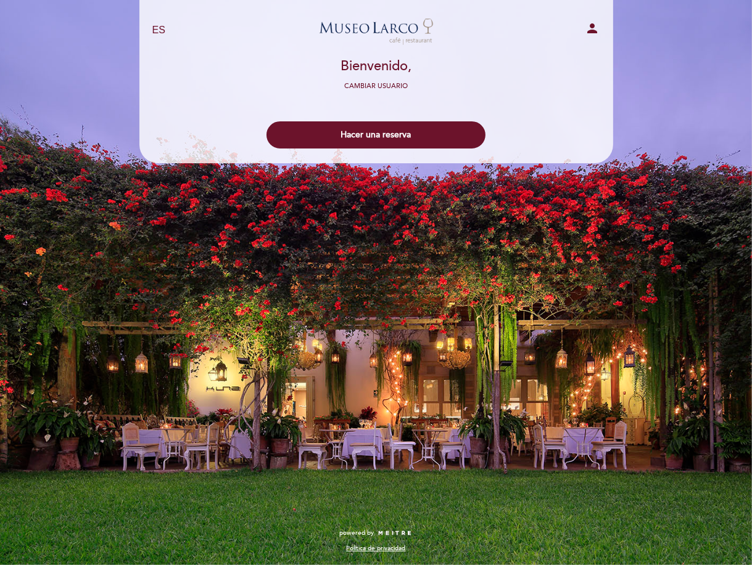 The width and height of the screenshot is (752, 565). What do you see at coordinates (376, 533) in the screenshot?
I see `a: powered by` at bounding box center [376, 533].